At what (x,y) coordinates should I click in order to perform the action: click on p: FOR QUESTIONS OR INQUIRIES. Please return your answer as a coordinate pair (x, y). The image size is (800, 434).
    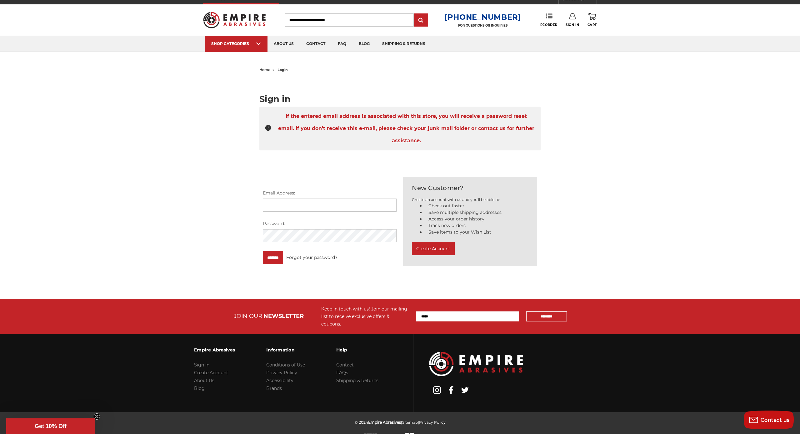
    Looking at the image, I should click on (483, 25).